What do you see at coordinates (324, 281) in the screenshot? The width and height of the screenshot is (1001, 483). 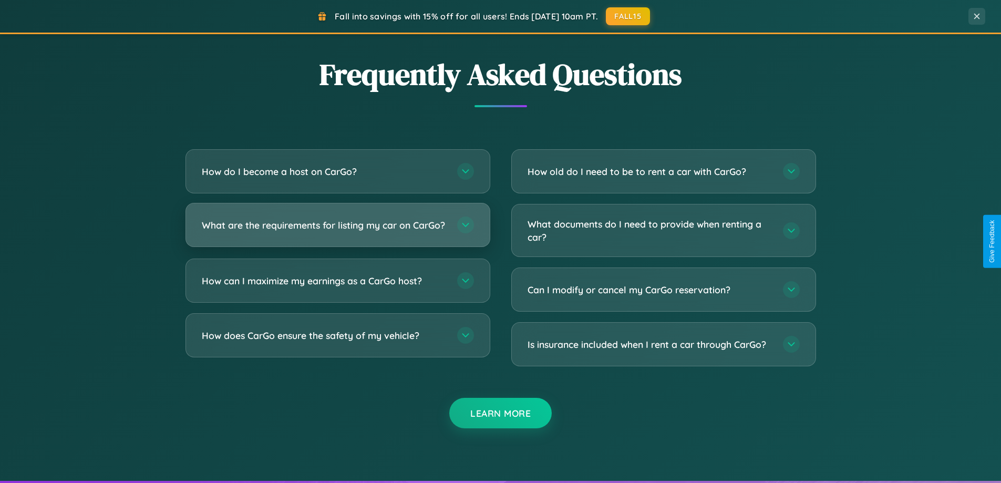 I see `h3: How can I maximize my earnings as a CarGo host?` at bounding box center [324, 281].